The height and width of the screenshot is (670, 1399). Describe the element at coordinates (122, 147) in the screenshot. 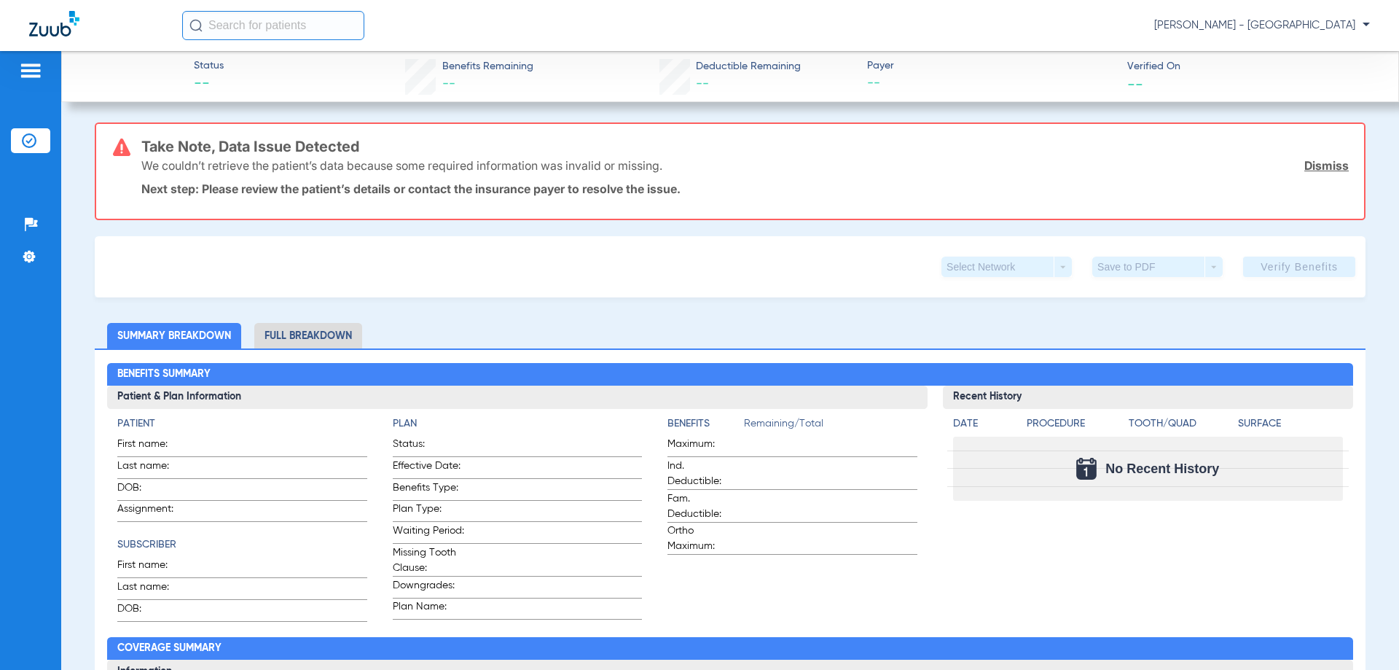

I see `img: error-icon` at that location.